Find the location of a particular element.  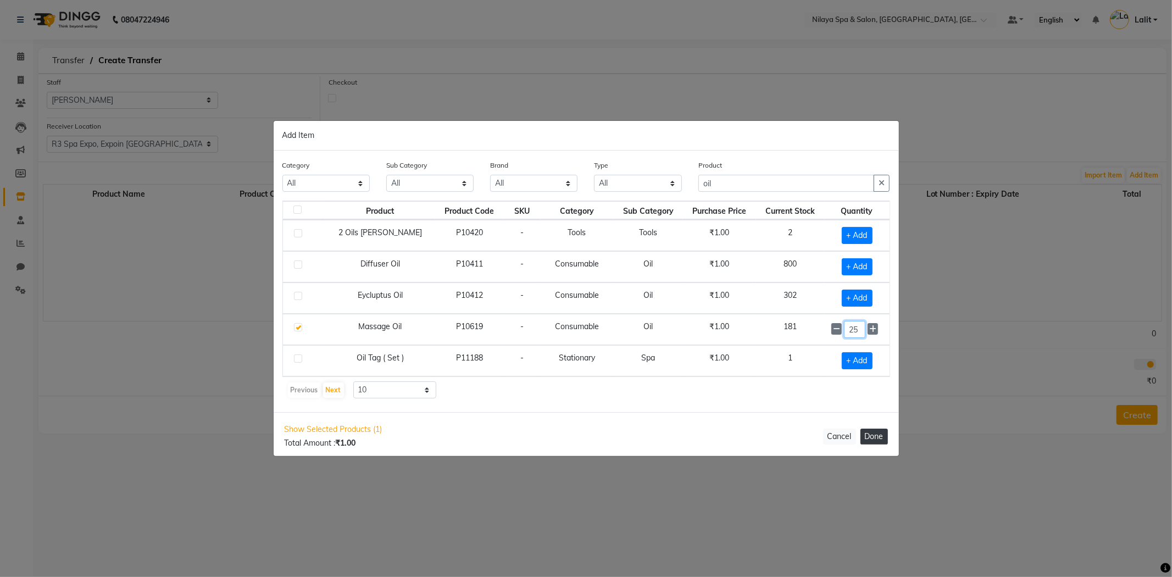

th: Sub Category is located at coordinates (648, 210).